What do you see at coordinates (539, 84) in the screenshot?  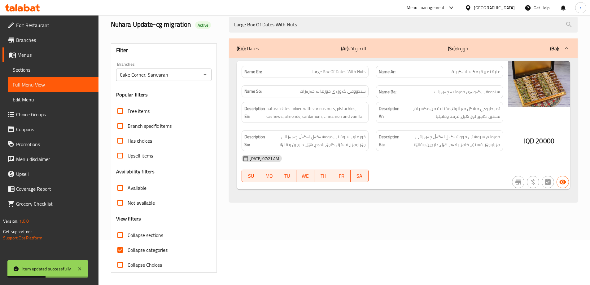 I see `img: mmw_638951592694540059` at bounding box center [539, 84].